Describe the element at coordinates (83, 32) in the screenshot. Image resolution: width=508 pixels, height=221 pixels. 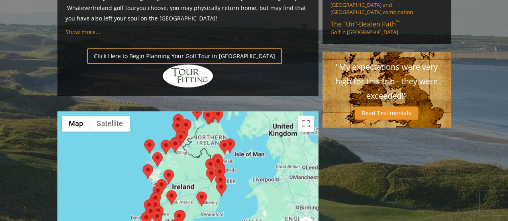
I see `a: Show more...` at that location.